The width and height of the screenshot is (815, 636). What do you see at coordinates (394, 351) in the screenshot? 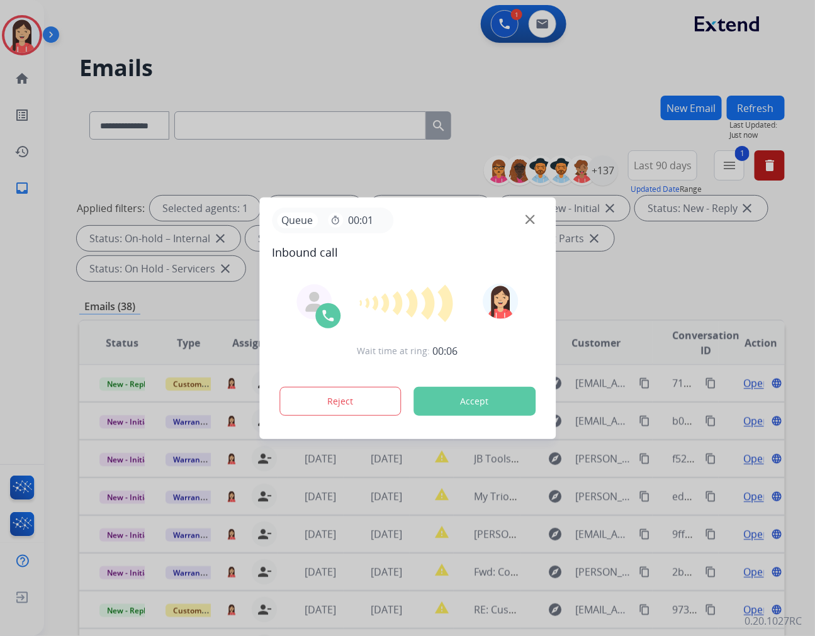
I see `span: Wait time at ring:` at bounding box center [394, 351].